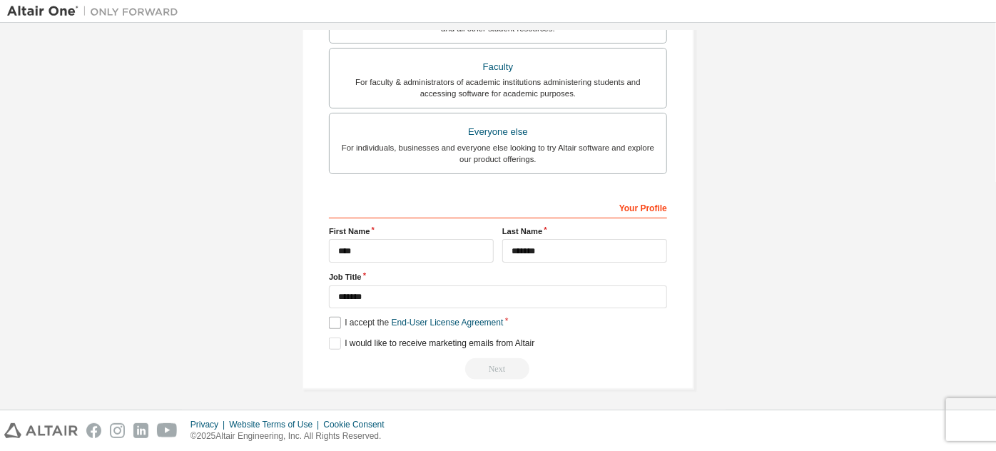 The width and height of the screenshot is (996, 451). Describe the element at coordinates (498, 207) in the screenshot. I see `div: Your Profile` at that location.